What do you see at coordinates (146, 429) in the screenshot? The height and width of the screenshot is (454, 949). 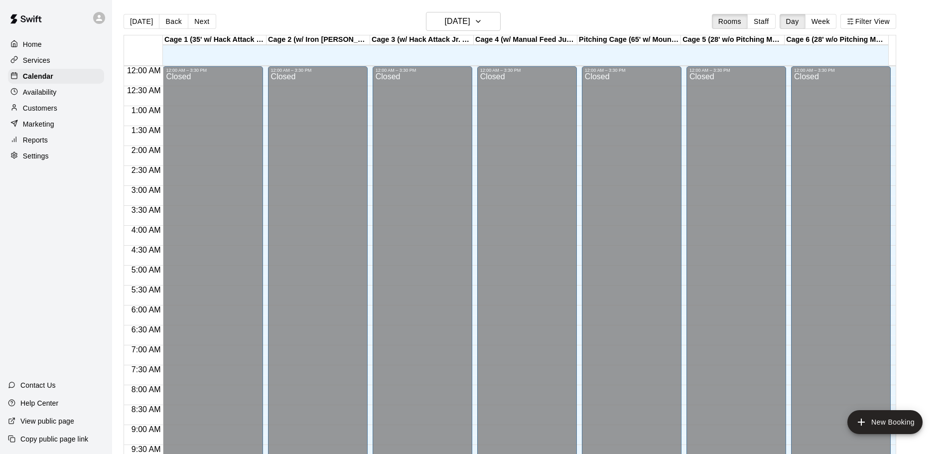 I see `span: 9:00 AM` at bounding box center [146, 429].